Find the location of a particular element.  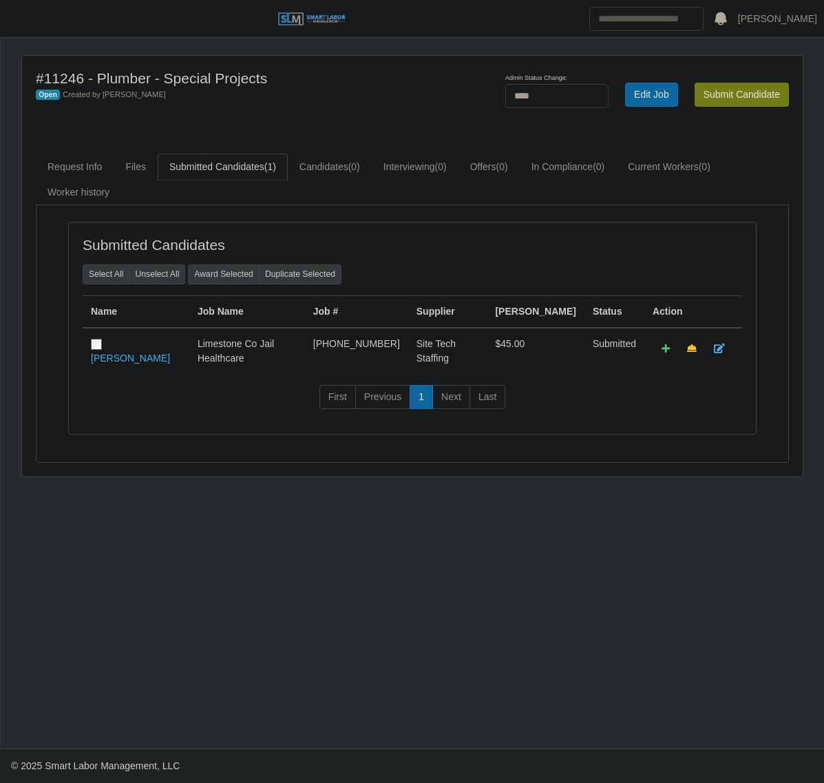

a: Make Team Lead is located at coordinates (692, 348).